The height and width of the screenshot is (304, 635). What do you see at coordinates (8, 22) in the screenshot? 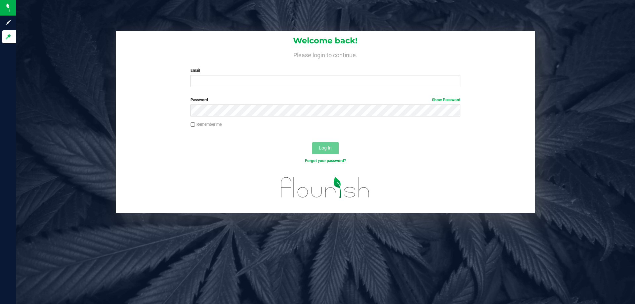
I see `inline-svg: Sign up` at bounding box center [8, 22].